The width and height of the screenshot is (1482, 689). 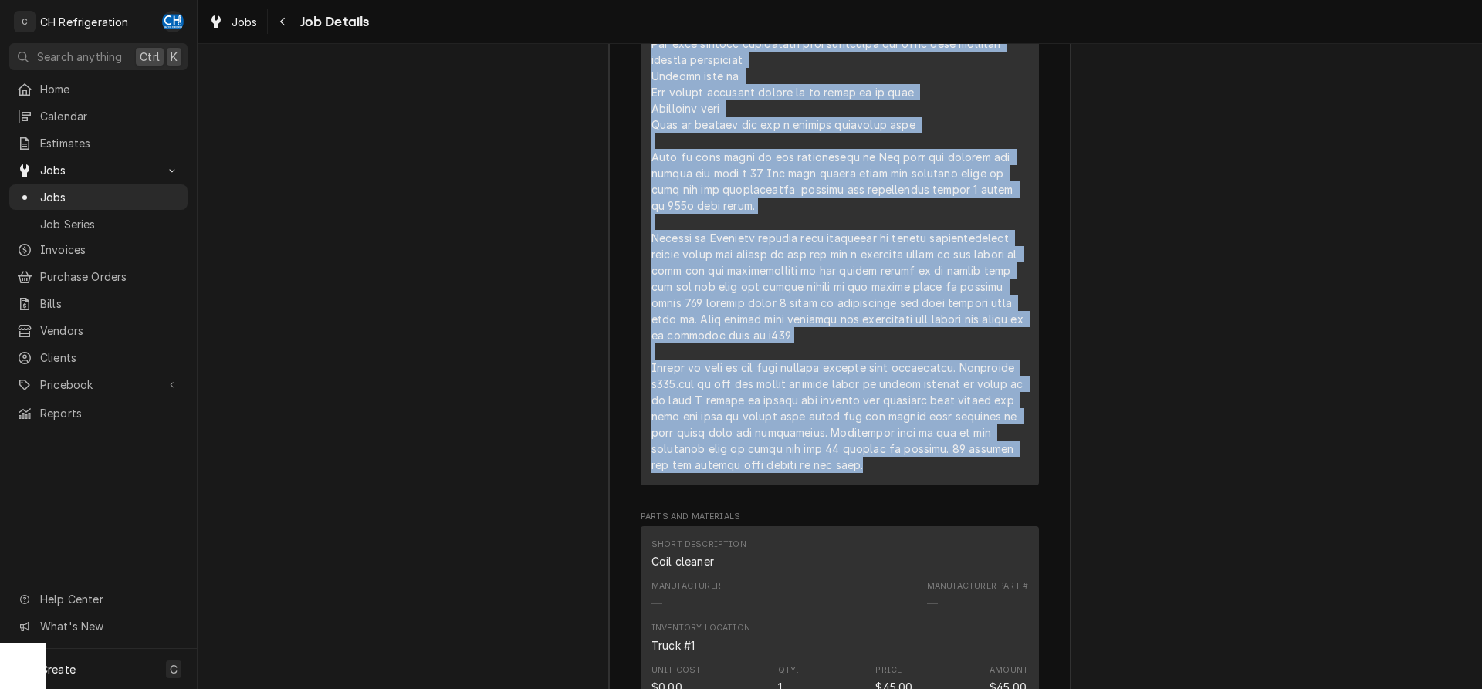 I want to click on a: Job Series, so click(x=98, y=224).